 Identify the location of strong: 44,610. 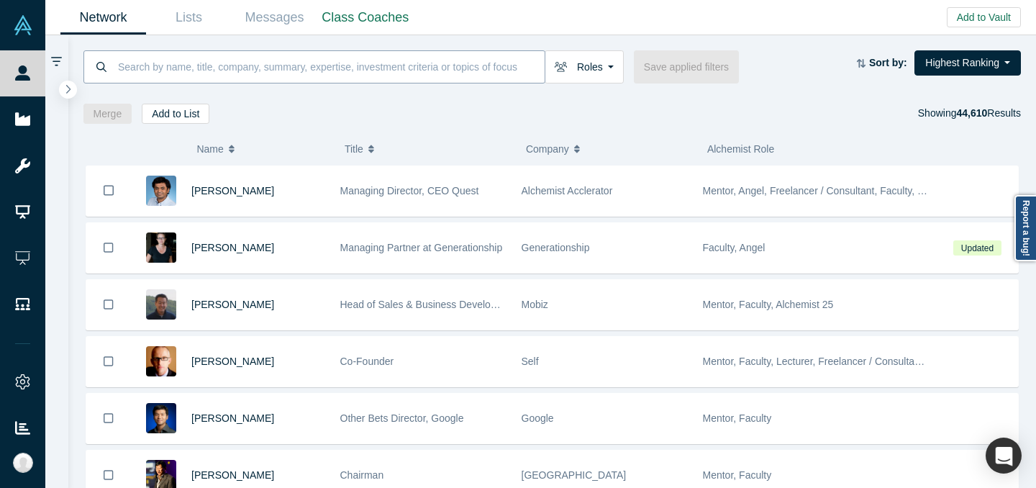
(971, 113).